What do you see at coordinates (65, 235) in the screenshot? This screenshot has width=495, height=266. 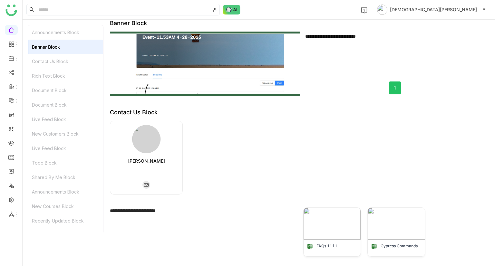 I see `div: Report Block` at bounding box center [65, 235].